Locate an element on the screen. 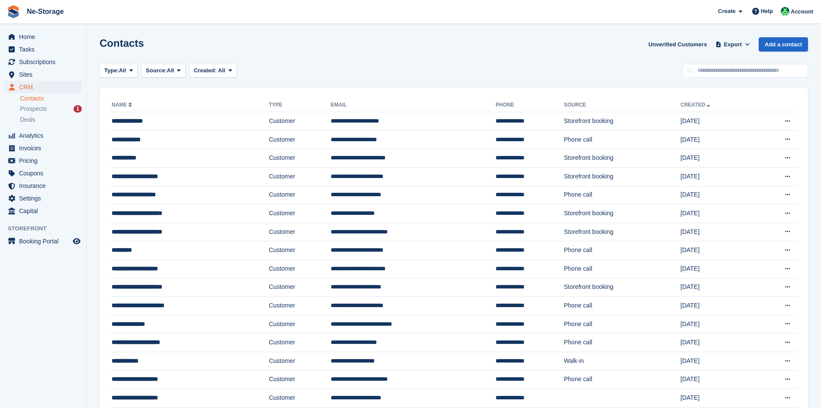 This screenshot has height=408, width=821. span: Tasks is located at coordinates (45, 49).